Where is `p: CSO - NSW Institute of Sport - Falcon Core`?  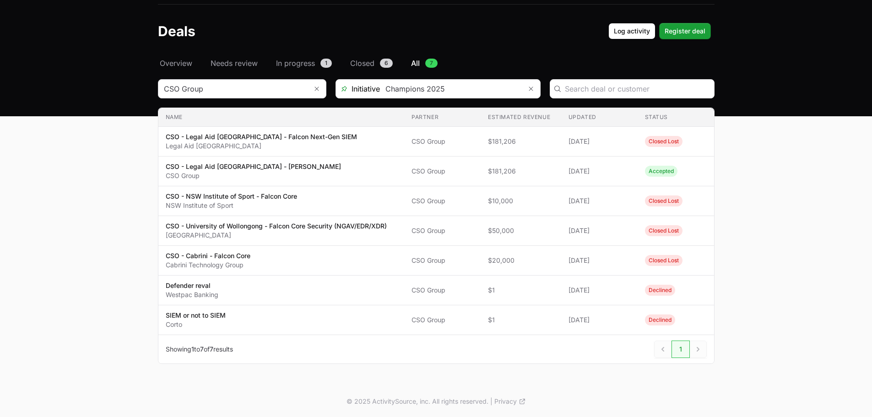
p: CSO - NSW Institute of Sport - Falcon Core is located at coordinates (231, 196).